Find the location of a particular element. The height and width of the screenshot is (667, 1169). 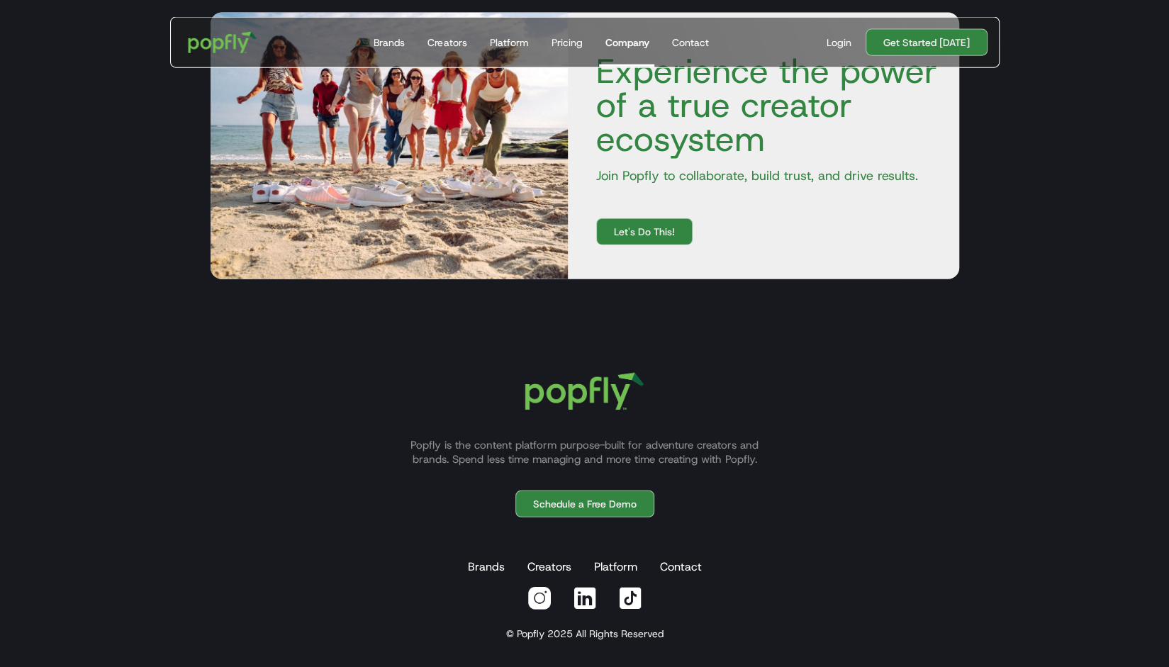

div: Contact is located at coordinates (690, 43).